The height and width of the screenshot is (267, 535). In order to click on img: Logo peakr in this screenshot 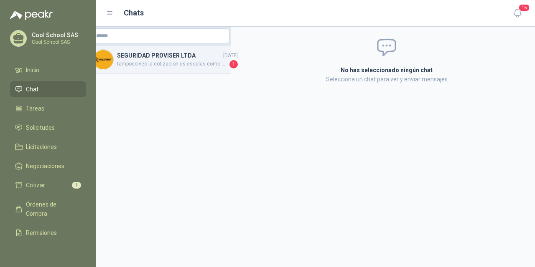, I will do `click(31, 15)`.